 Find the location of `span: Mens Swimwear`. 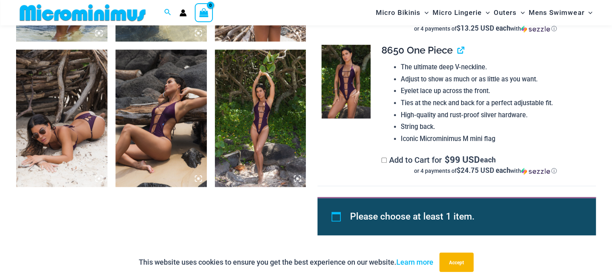

span: Mens Swimwear is located at coordinates (557, 12).